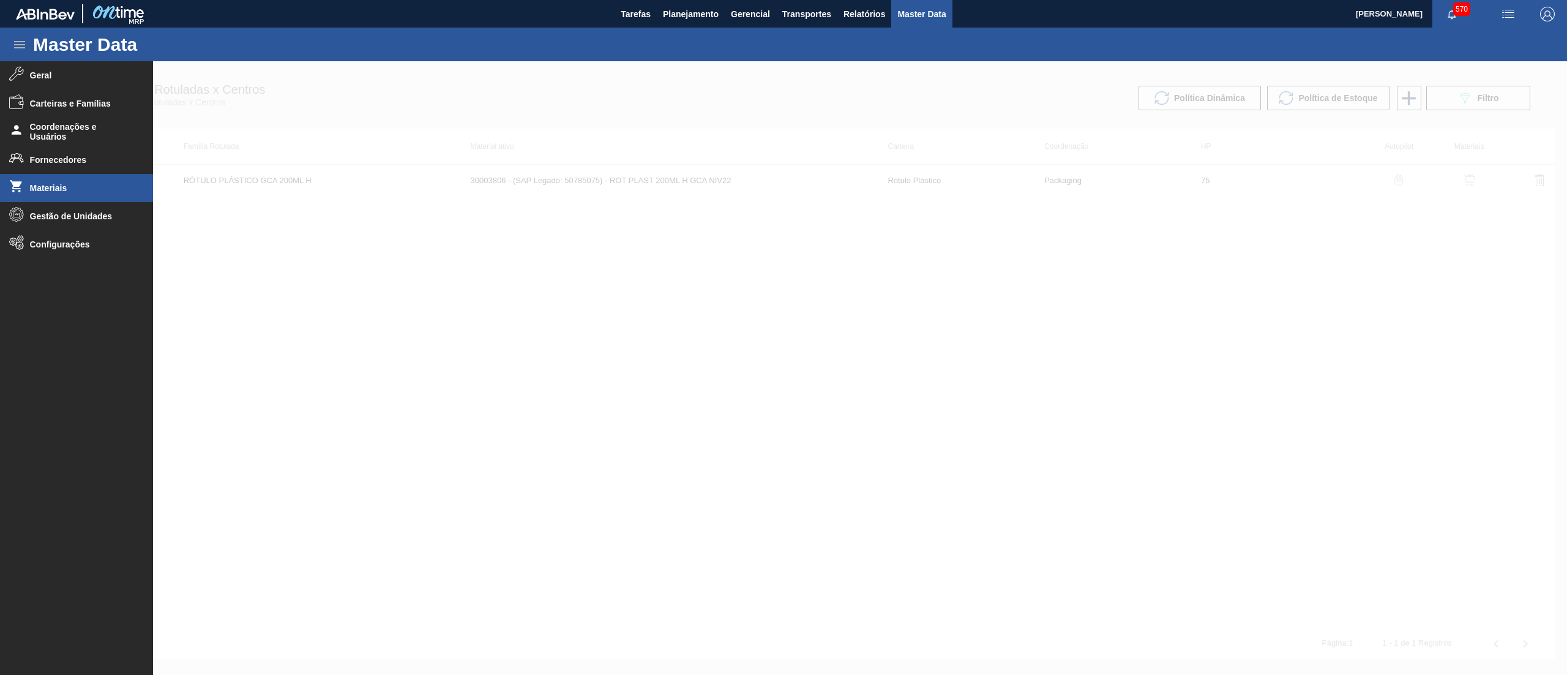 The image size is (1567, 675). Describe the element at coordinates (141, 44) in the screenshot. I see `h1: Master Data` at that location.